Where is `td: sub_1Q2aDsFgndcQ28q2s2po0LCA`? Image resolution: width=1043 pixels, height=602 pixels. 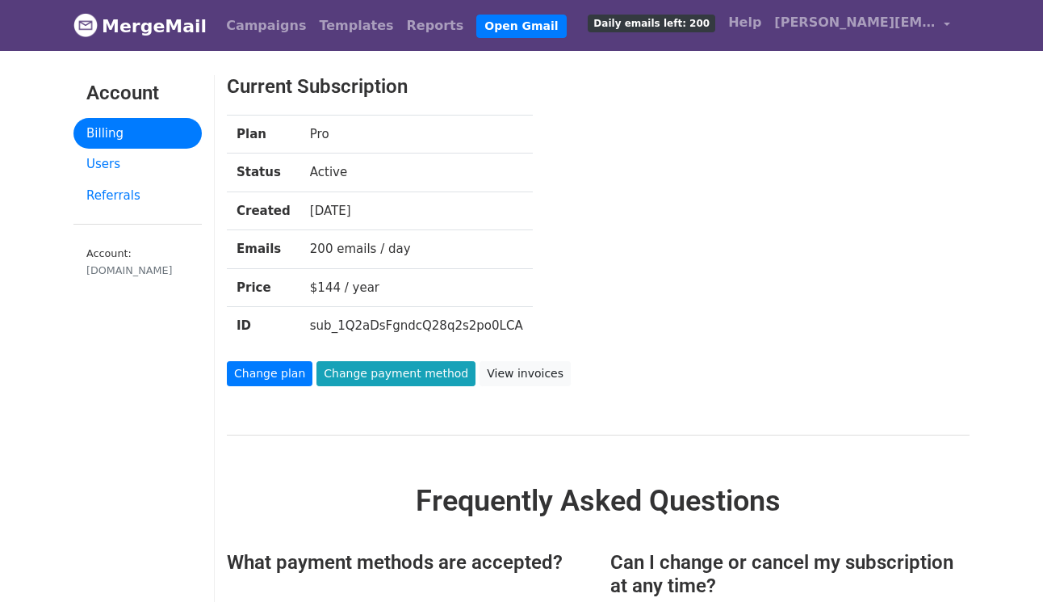 td: sub_1Q2aDsFgndcQ28q2s2po0LCA is located at coordinates (417, 325).